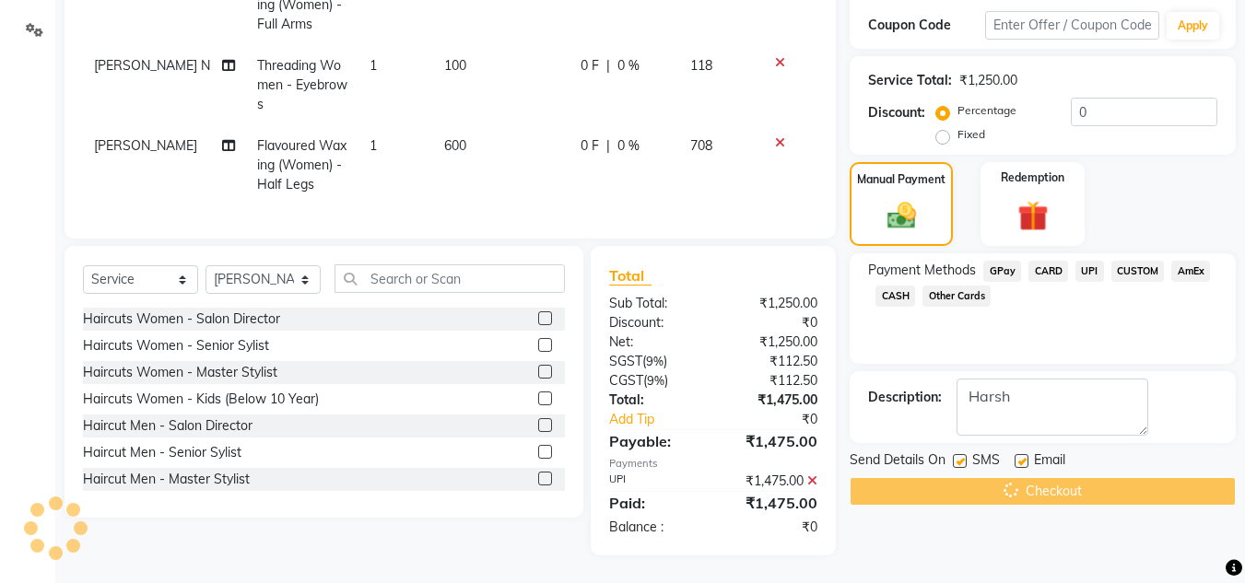 This screenshot has height=583, width=1245. I want to click on span: SGST, so click(626, 361).